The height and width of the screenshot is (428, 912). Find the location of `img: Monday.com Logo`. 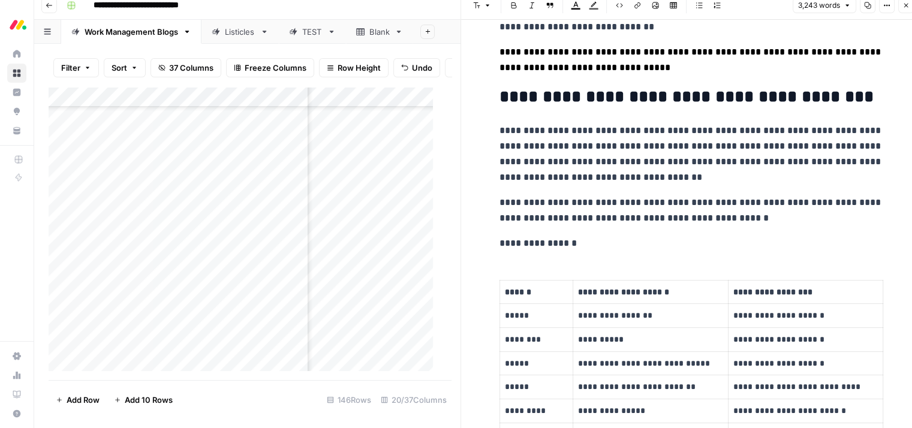

img: Monday.com Logo is located at coordinates (18, 25).